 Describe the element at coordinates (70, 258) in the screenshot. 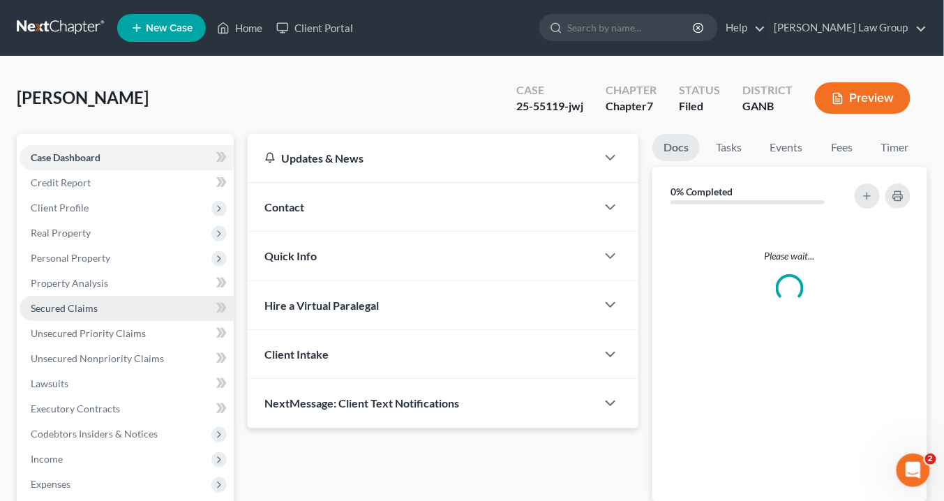

I see `span: Personal Property` at that location.